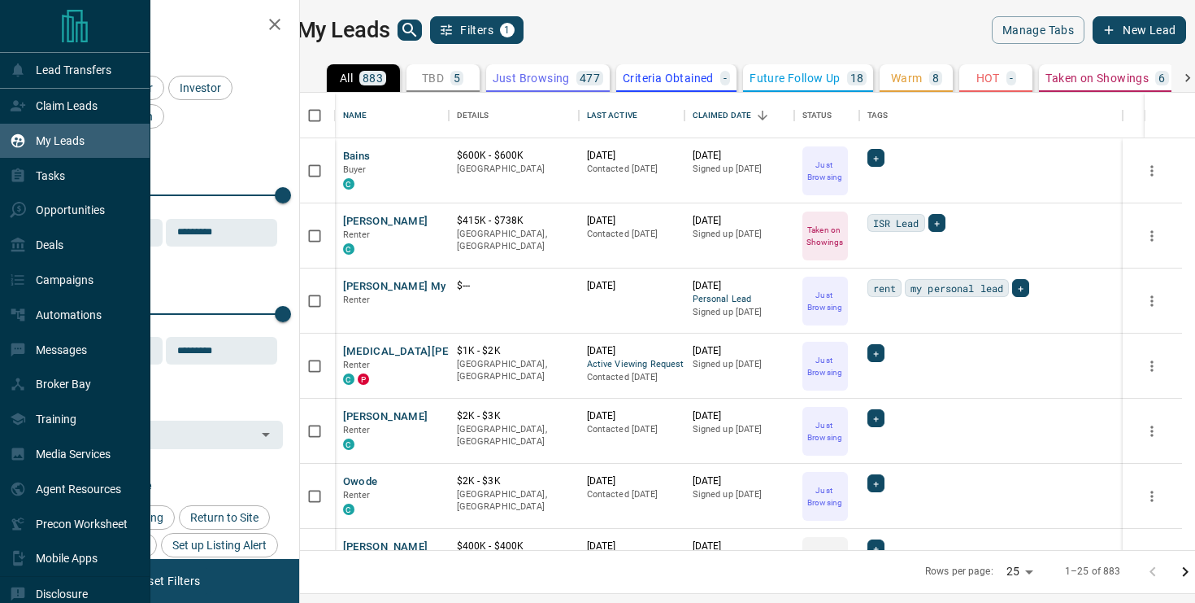 The height and width of the screenshot is (603, 1195). What do you see at coordinates (433, 78) in the screenshot?
I see `p: TBD` at bounding box center [433, 78].